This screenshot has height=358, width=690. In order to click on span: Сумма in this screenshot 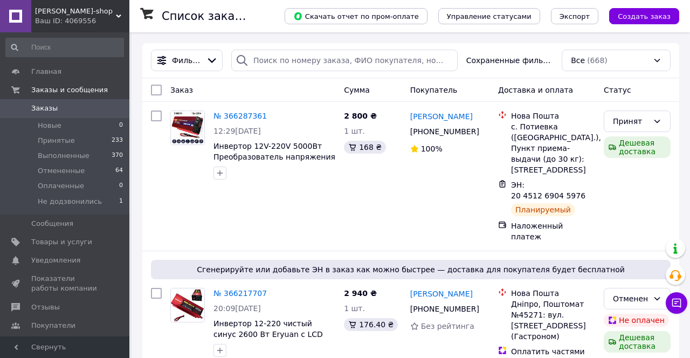, I will do `click(357, 90)`.